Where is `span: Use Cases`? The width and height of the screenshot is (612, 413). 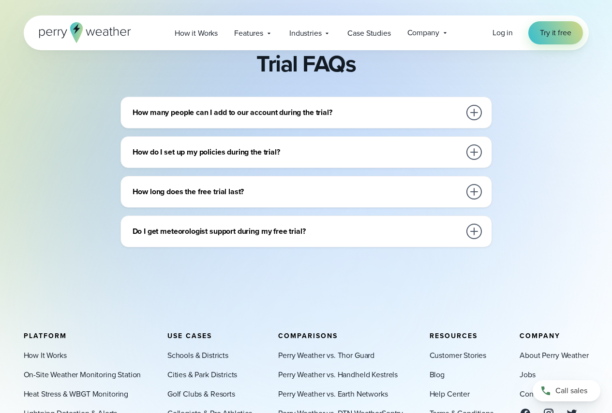
span: Use Cases is located at coordinates (190, 336).